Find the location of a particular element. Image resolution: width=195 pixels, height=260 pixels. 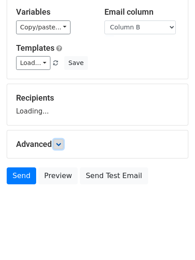

a: Preview is located at coordinates (58, 176).